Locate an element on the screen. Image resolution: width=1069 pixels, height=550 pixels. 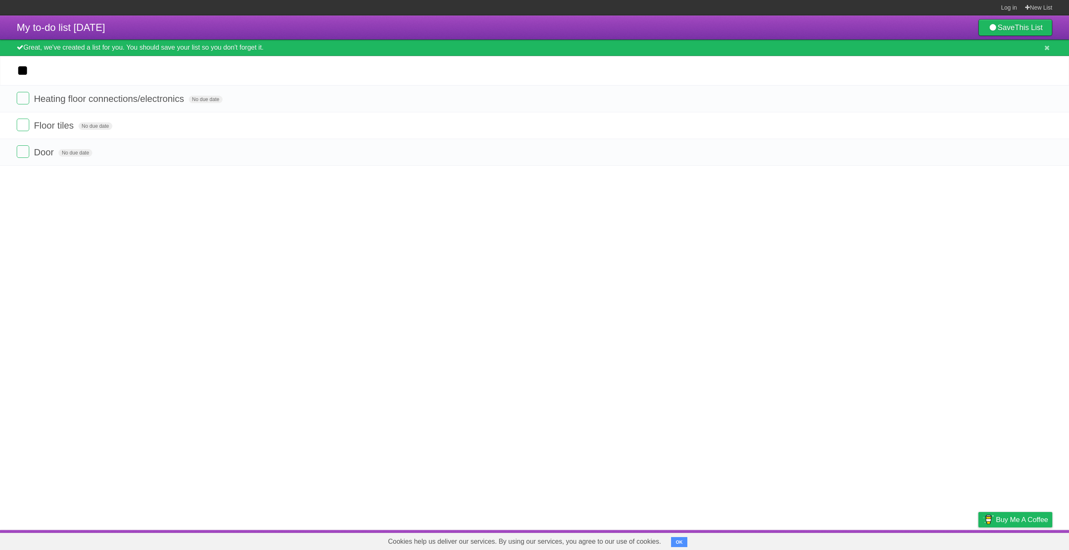
a: Terms is located at coordinates (949, 540).